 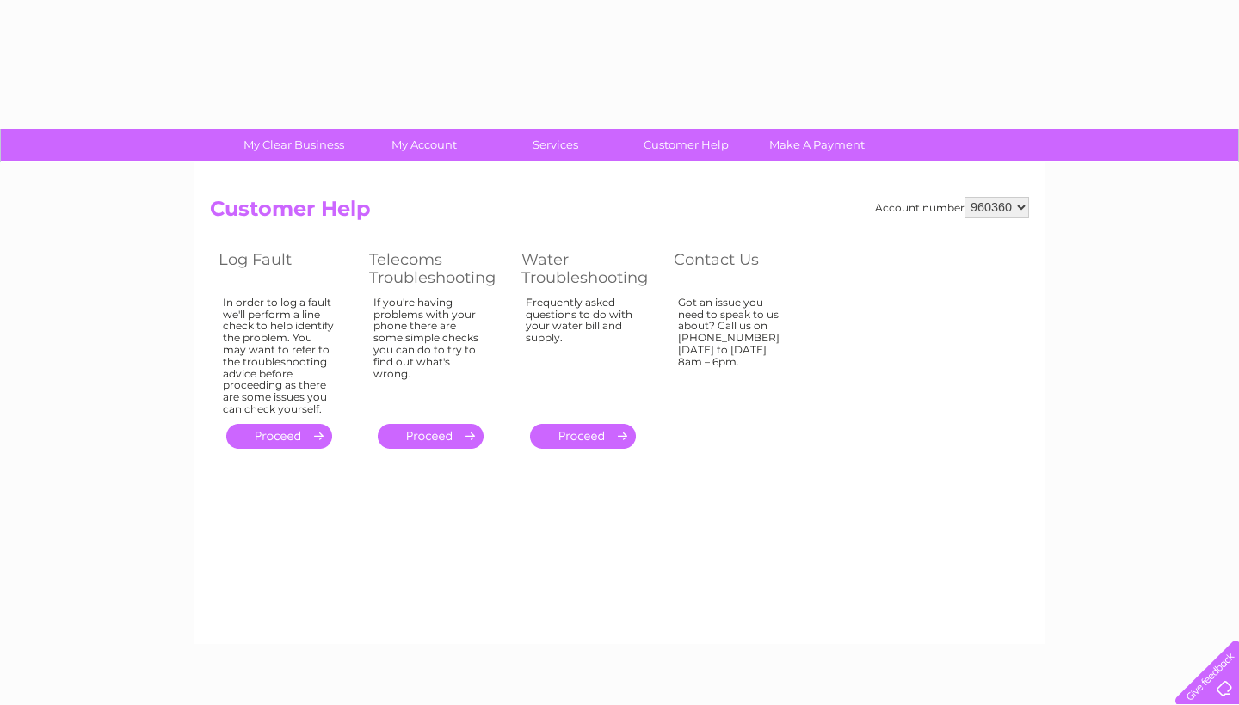 What do you see at coordinates (293, 145) in the screenshot?
I see `a: My Clear Business` at bounding box center [293, 145].